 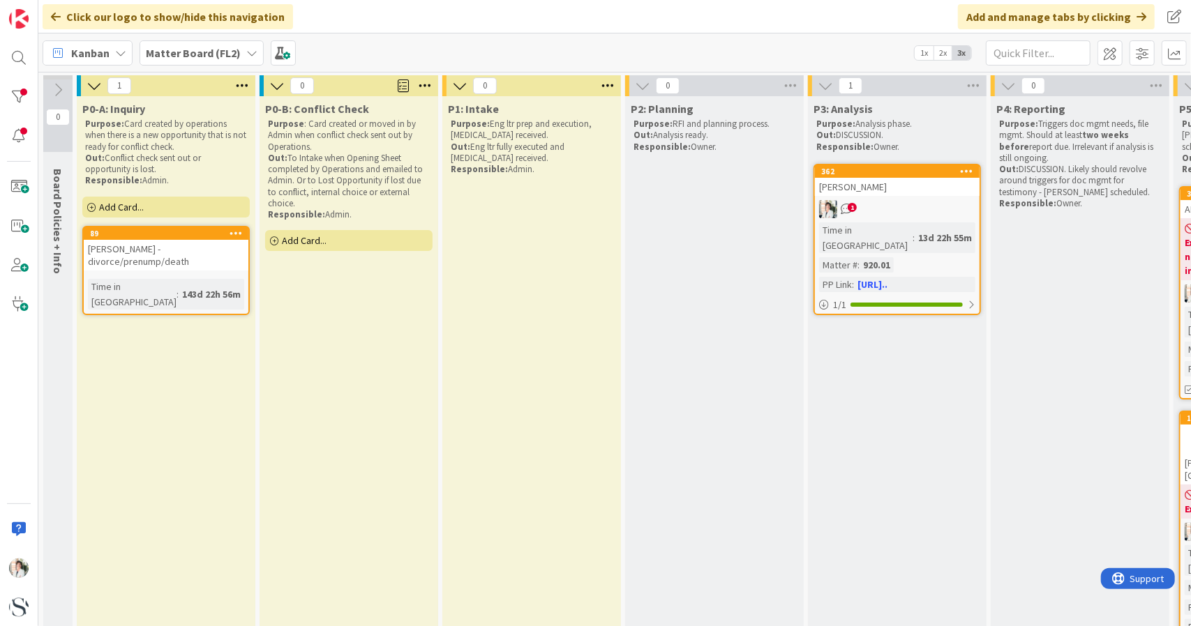 What do you see at coordinates (876, 265) in the screenshot?
I see `div: 920.01` at bounding box center [876, 265].